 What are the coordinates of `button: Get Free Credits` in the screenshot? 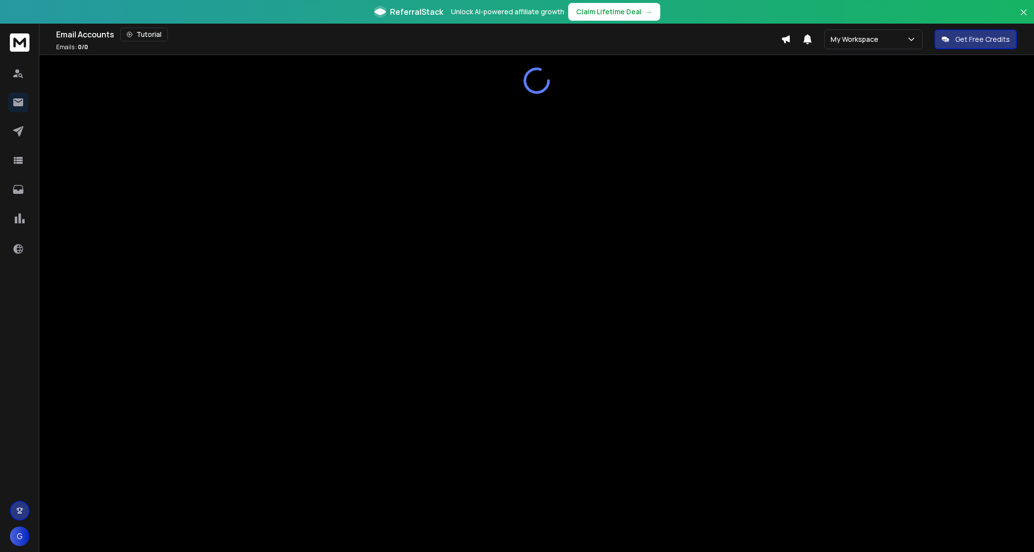 It's located at (975, 39).